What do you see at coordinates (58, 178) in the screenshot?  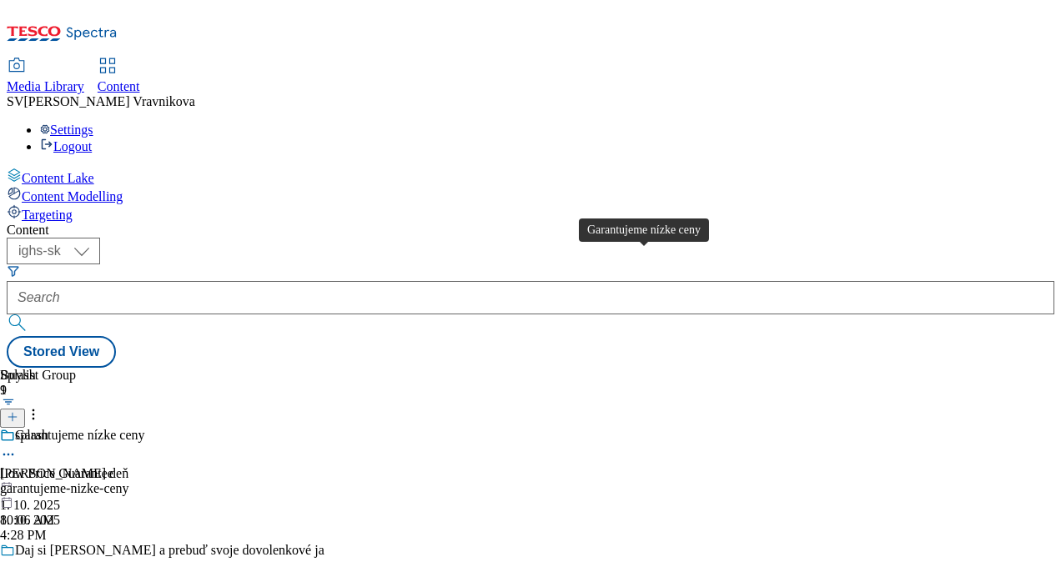 I see `span: Content Lake` at bounding box center [58, 178].